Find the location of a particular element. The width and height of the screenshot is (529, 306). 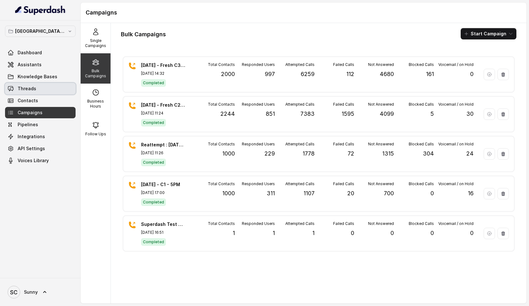

p: 997 is located at coordinates (270, 74).